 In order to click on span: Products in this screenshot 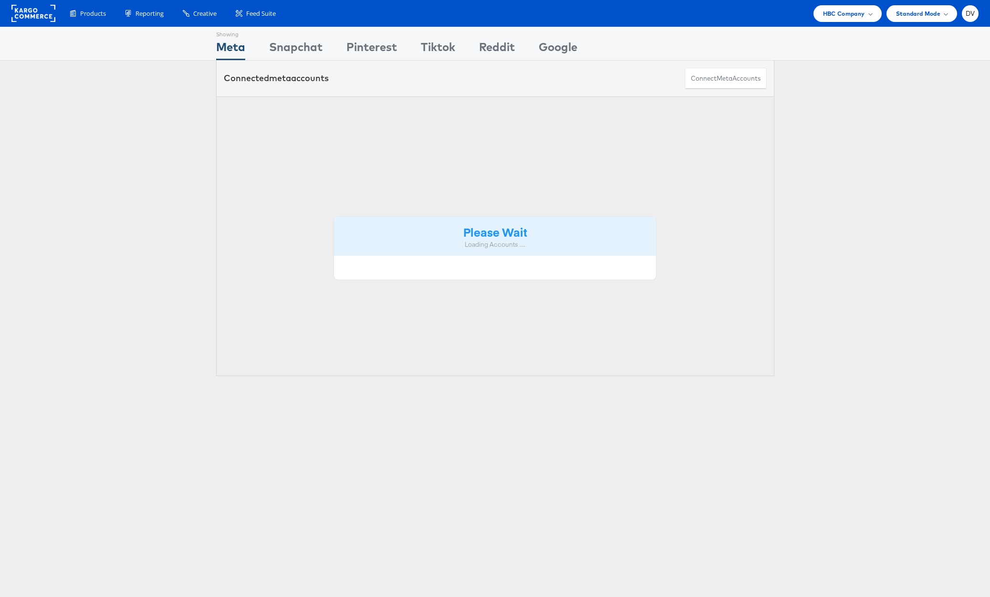, I will do `click(93, 13)`.